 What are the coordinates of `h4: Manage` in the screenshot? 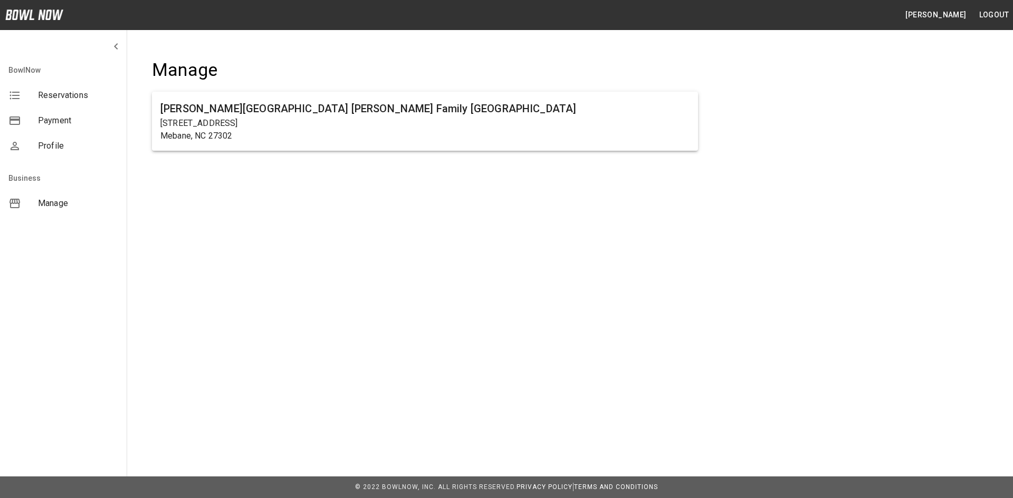 It's located at (425, 70).